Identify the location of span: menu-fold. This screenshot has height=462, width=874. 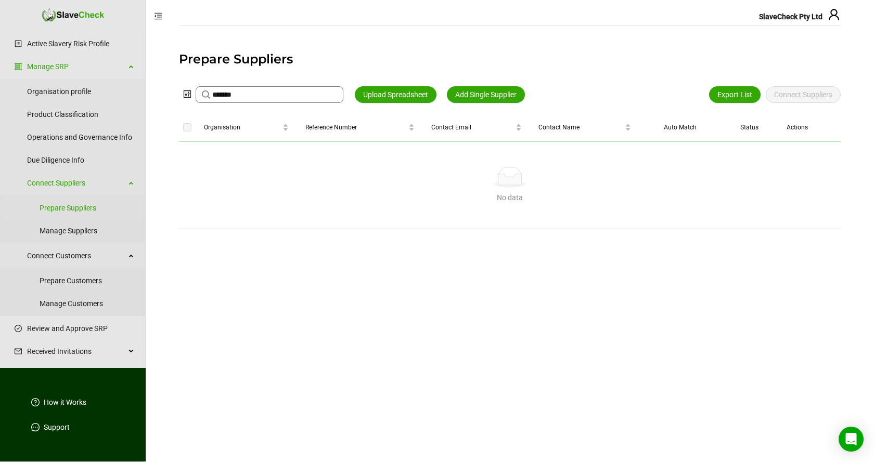
(158, 16).